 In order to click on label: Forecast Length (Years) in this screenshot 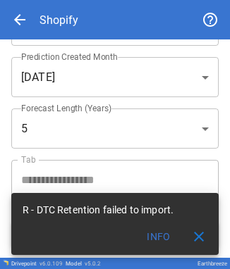, I will do `click(66, 108)`.